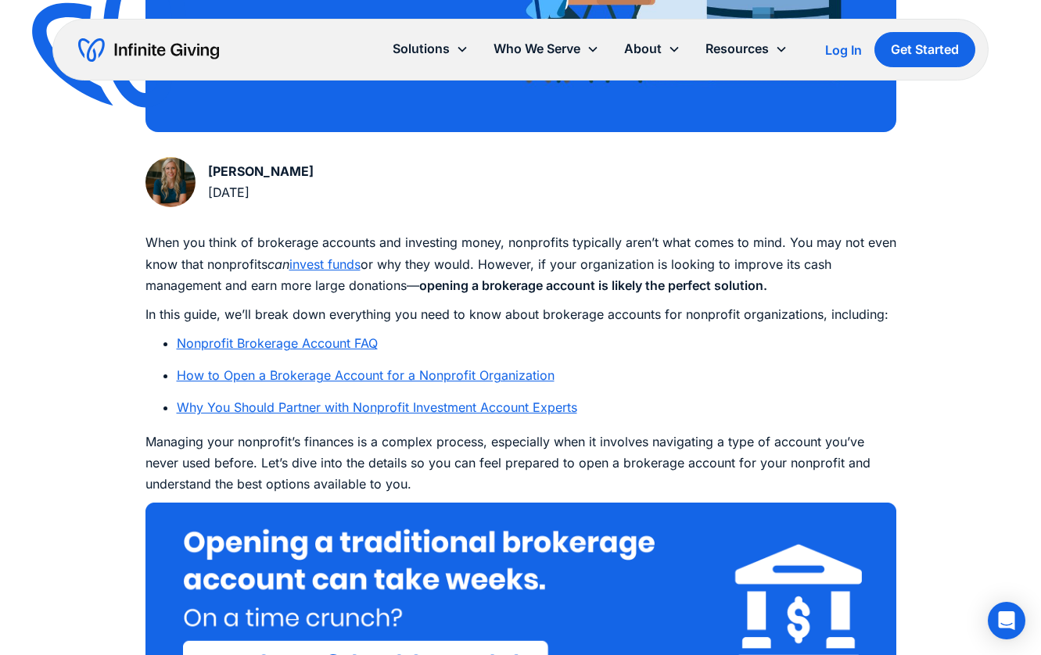 This screenshot has height=655, width=1041. I want to click on a: Why You Should Partner with Nonprofit Investment Account Experts, so click(377, 407).